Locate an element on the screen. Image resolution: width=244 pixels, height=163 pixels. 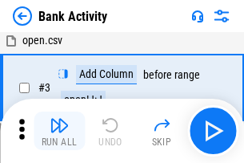
span: # 3 is located at coordinates (44, 87).